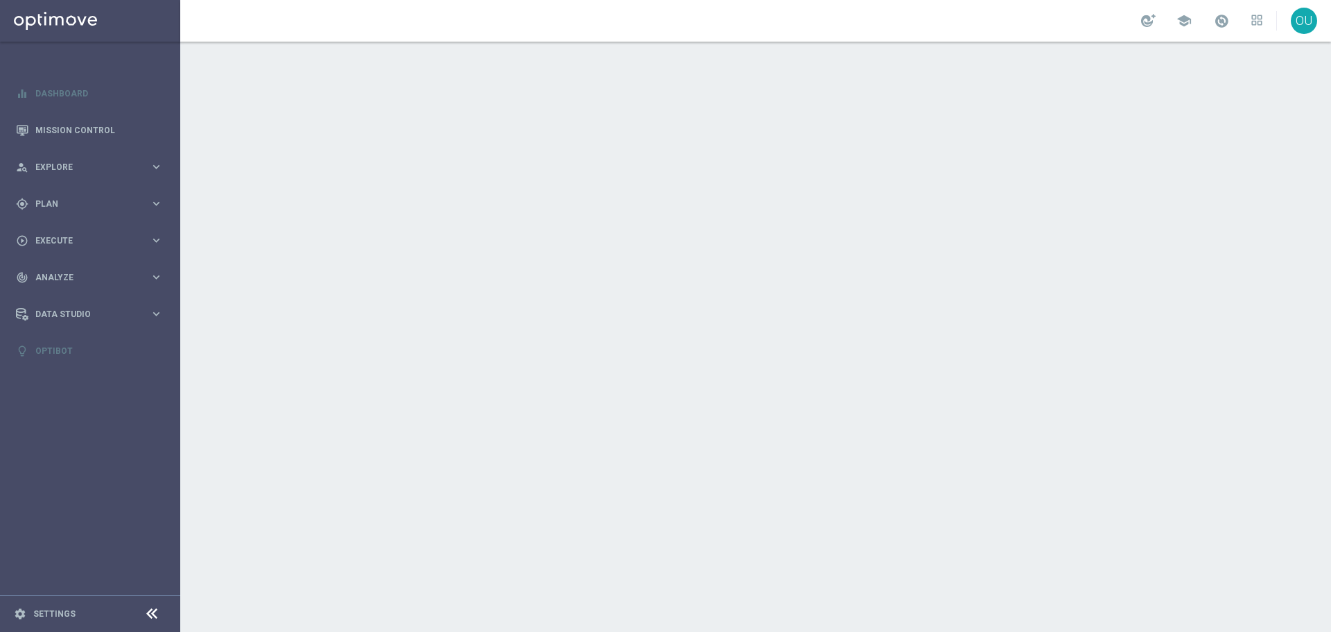 The image size is (1331, 632). Describe the element at coordinates (89, 351) in the screenshot. I see `button: lightbulb Optibot` at that location.